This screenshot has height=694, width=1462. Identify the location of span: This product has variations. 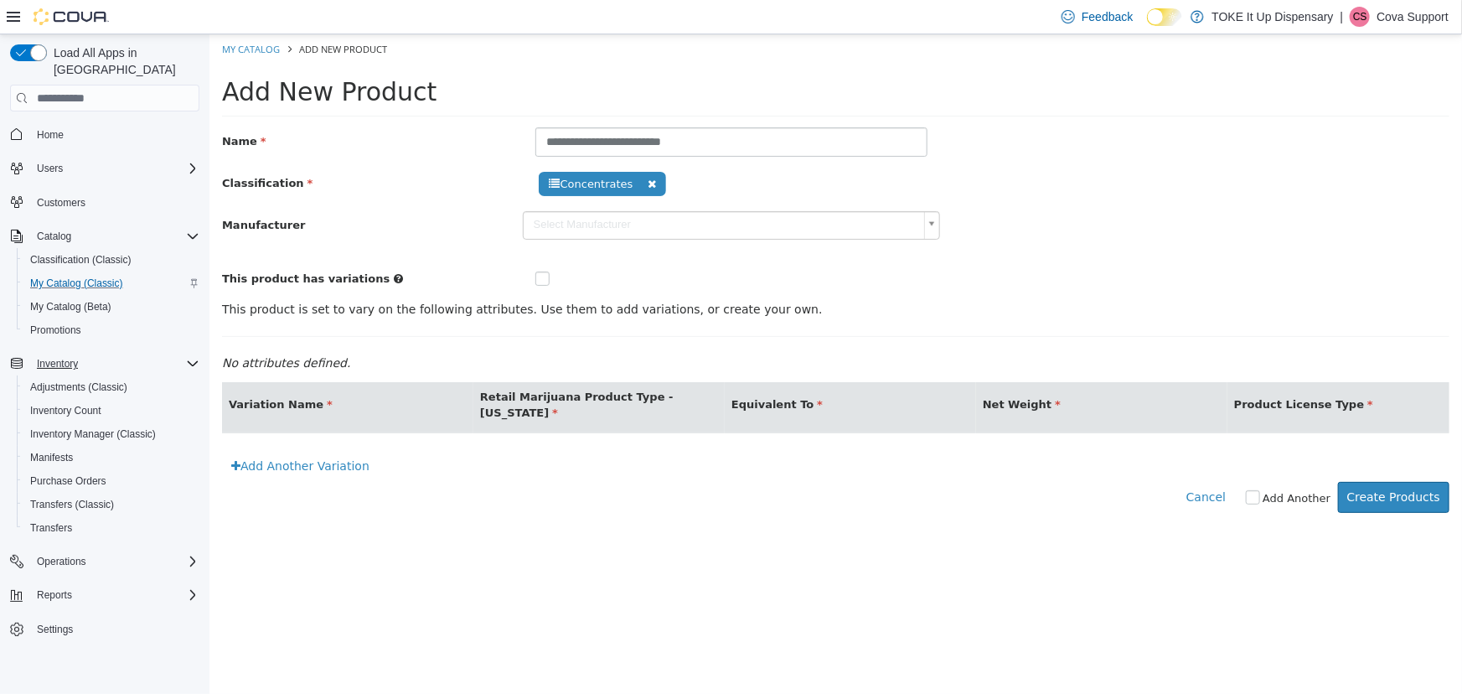
(96, 244).